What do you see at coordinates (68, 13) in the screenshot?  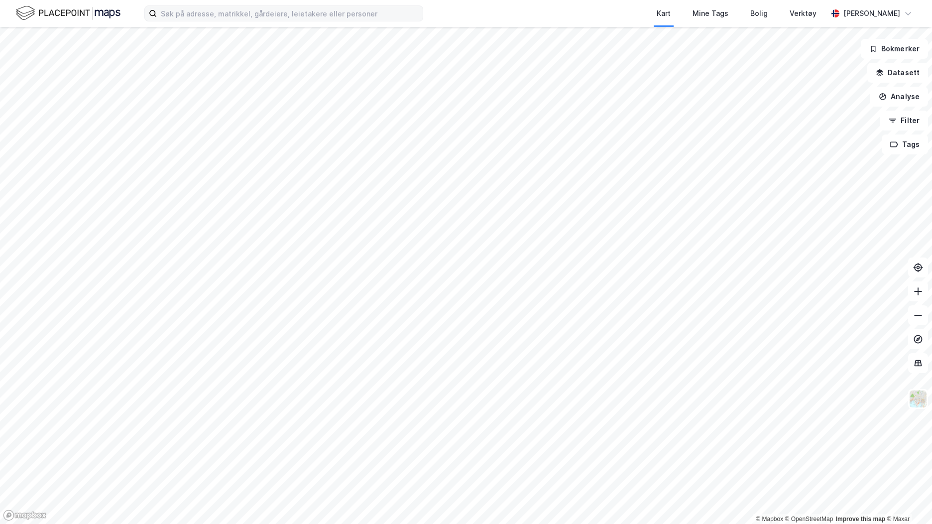 I see `img: logo.f888ab2527a4732fd821a326f86c7f29.svg` at bounding box center [68, 13].